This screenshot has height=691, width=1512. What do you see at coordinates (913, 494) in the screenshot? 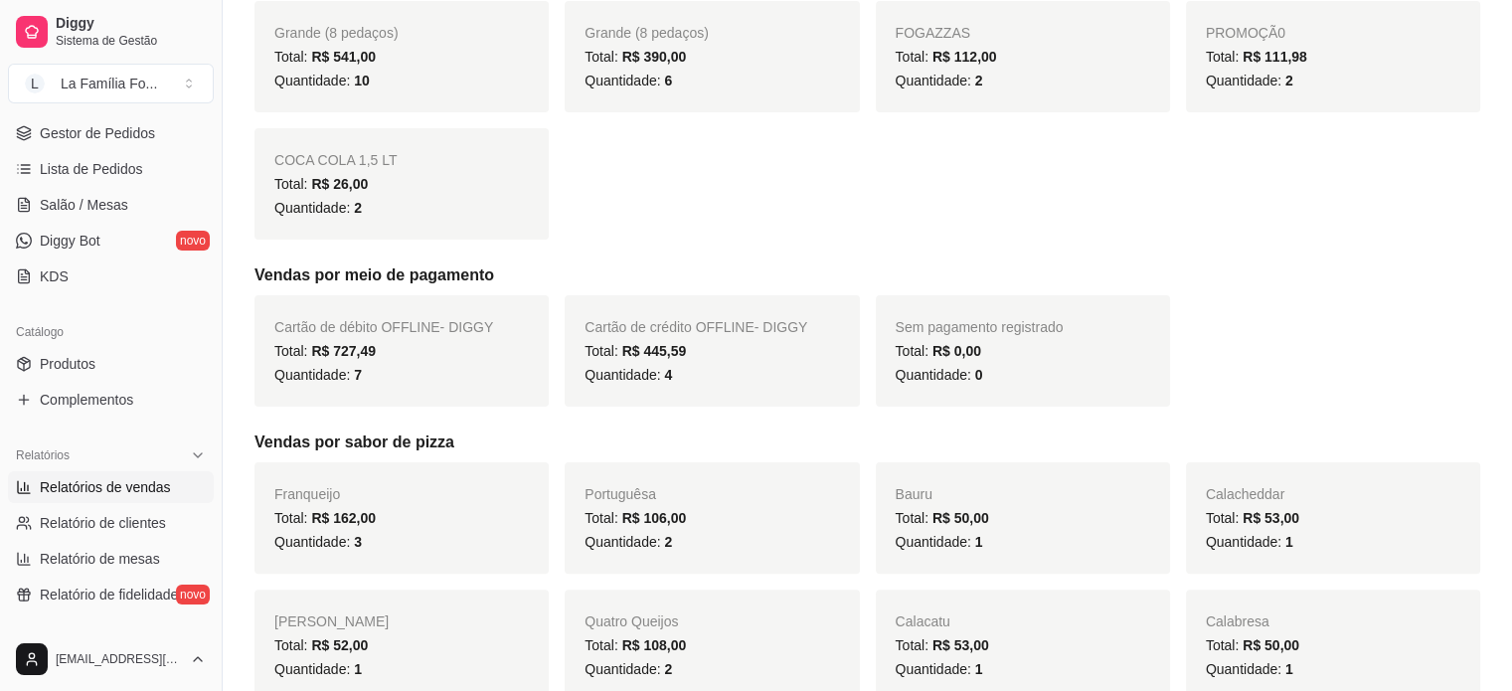
I see `span: Bauru` at bounding box center [913, 494].